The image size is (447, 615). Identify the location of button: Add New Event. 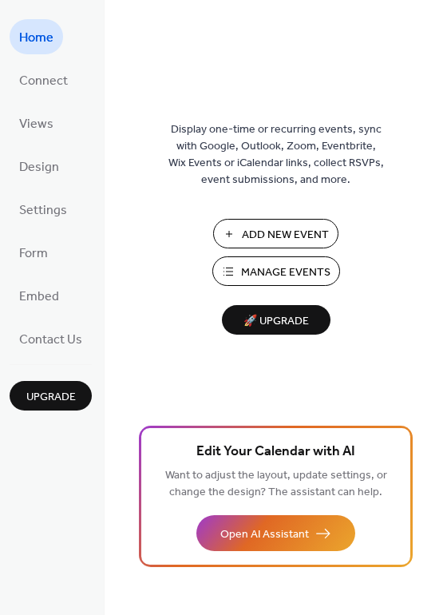
(275, 233).